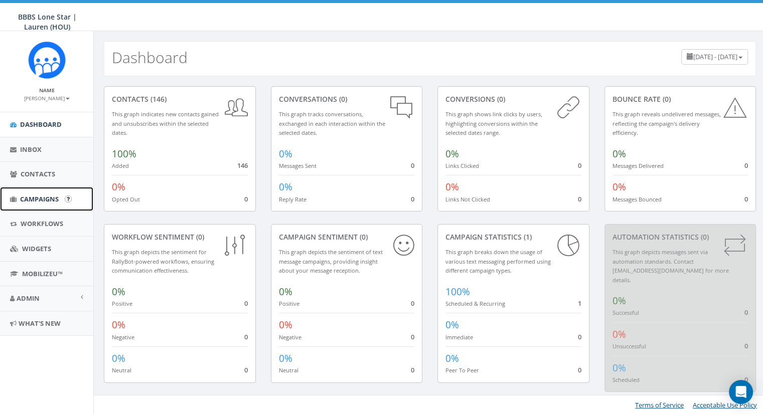 The height and width of the screenshot is (414, 763). I want to click on small: This graph depicts the sentiment for RallyBot-powered workflows, ensuring communication effective..., so click(163, 261).